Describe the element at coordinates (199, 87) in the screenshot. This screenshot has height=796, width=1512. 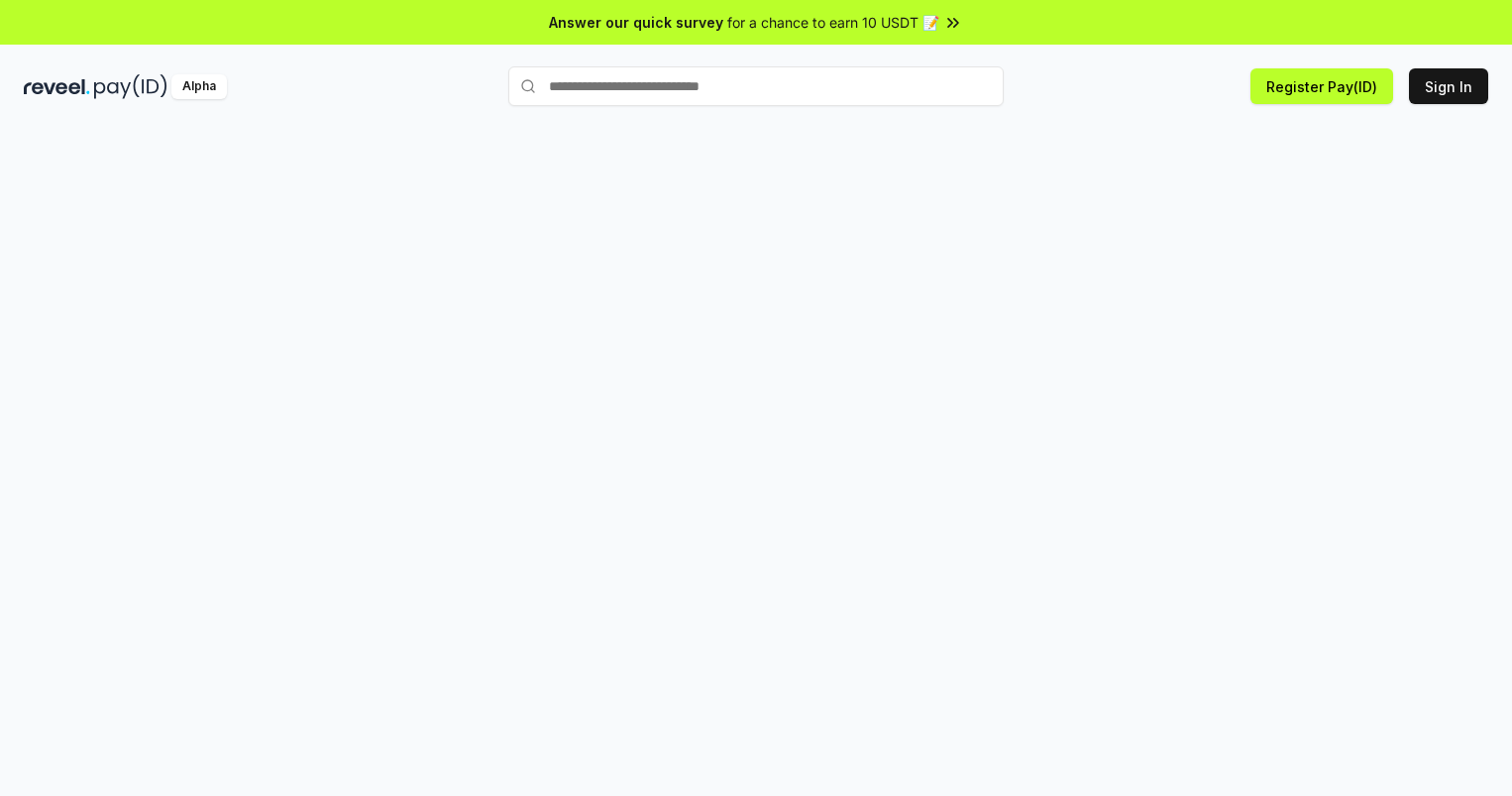
I see `div: Alpha` at that location.